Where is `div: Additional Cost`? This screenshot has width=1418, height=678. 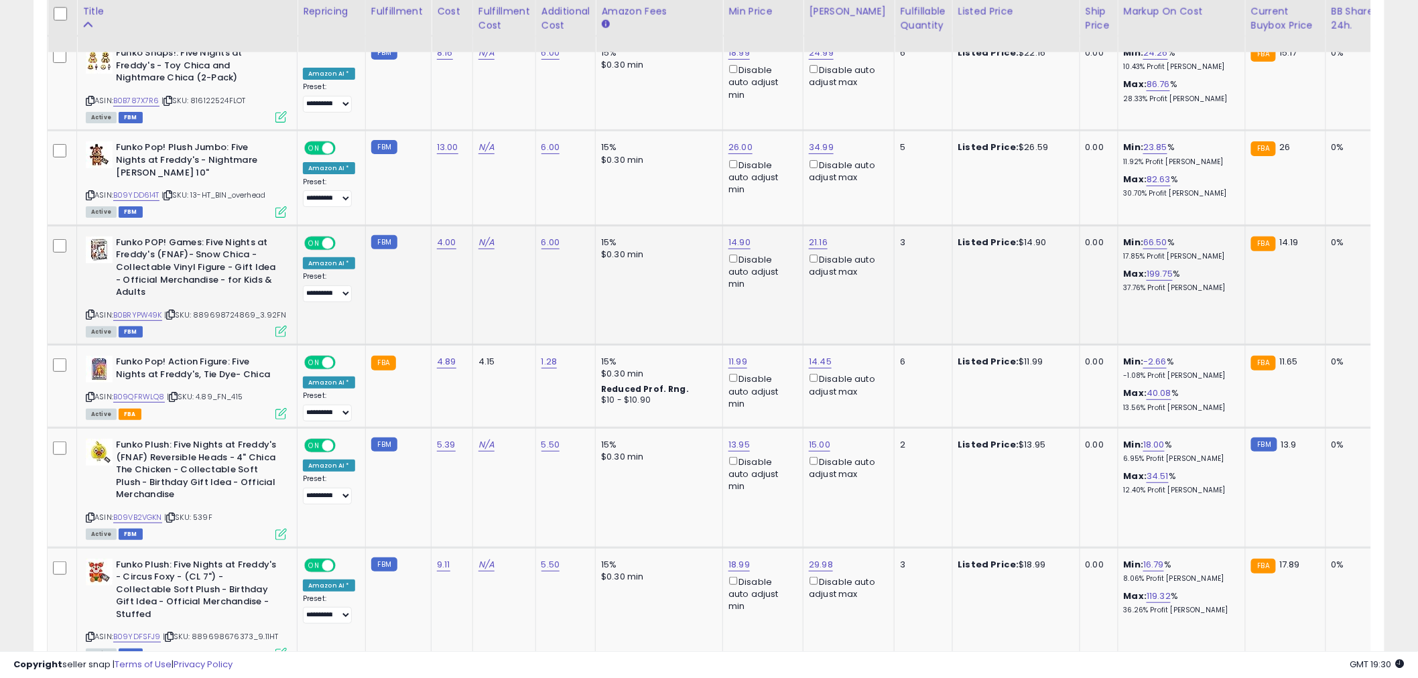 div: Additional Cost is located at coordinates (566, 18).